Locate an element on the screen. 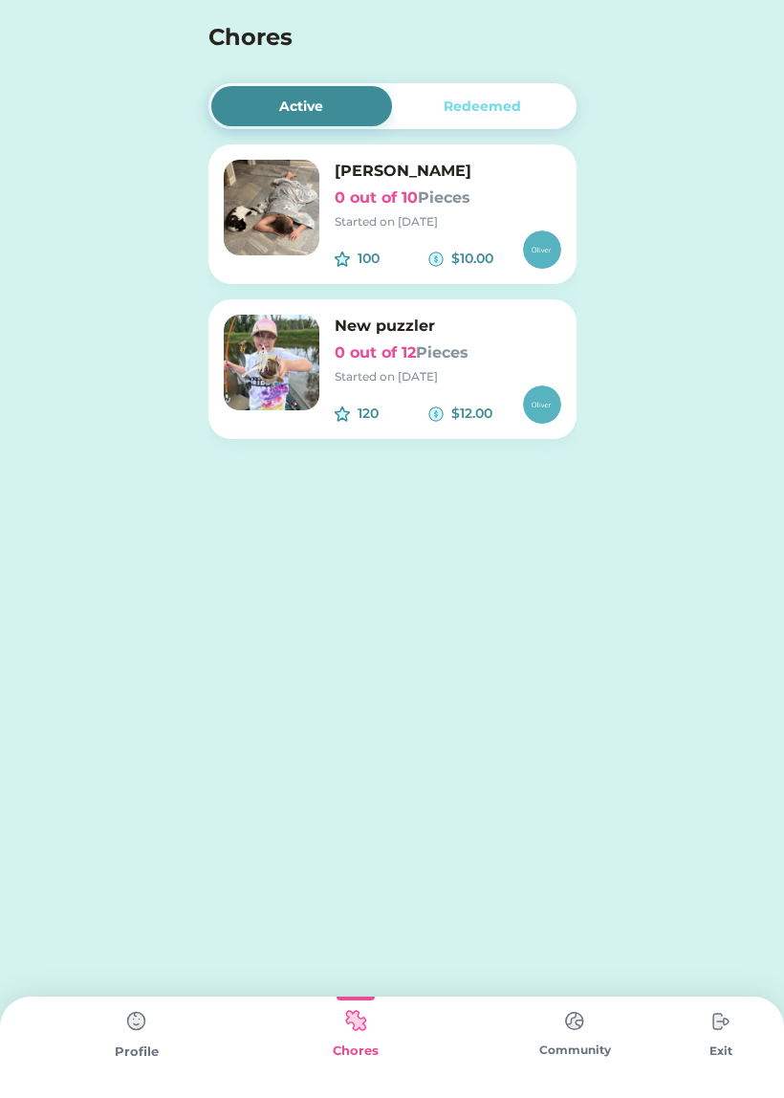 Image resolution: width=784 pixels, height=1098 pixels. div: $10.00 is located at coordinates (487, 258).